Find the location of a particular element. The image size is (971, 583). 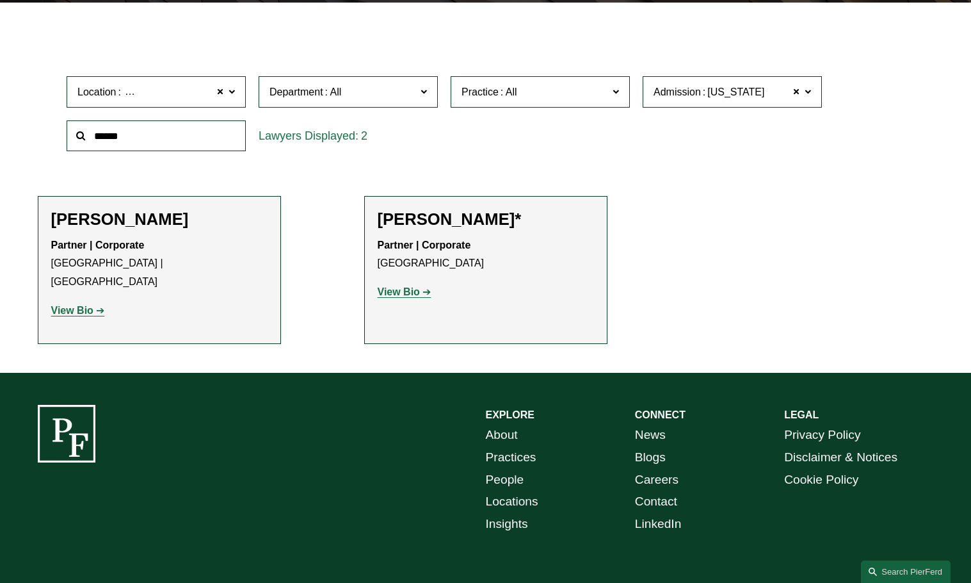

a: Contact is located at coordinates (656, 501).